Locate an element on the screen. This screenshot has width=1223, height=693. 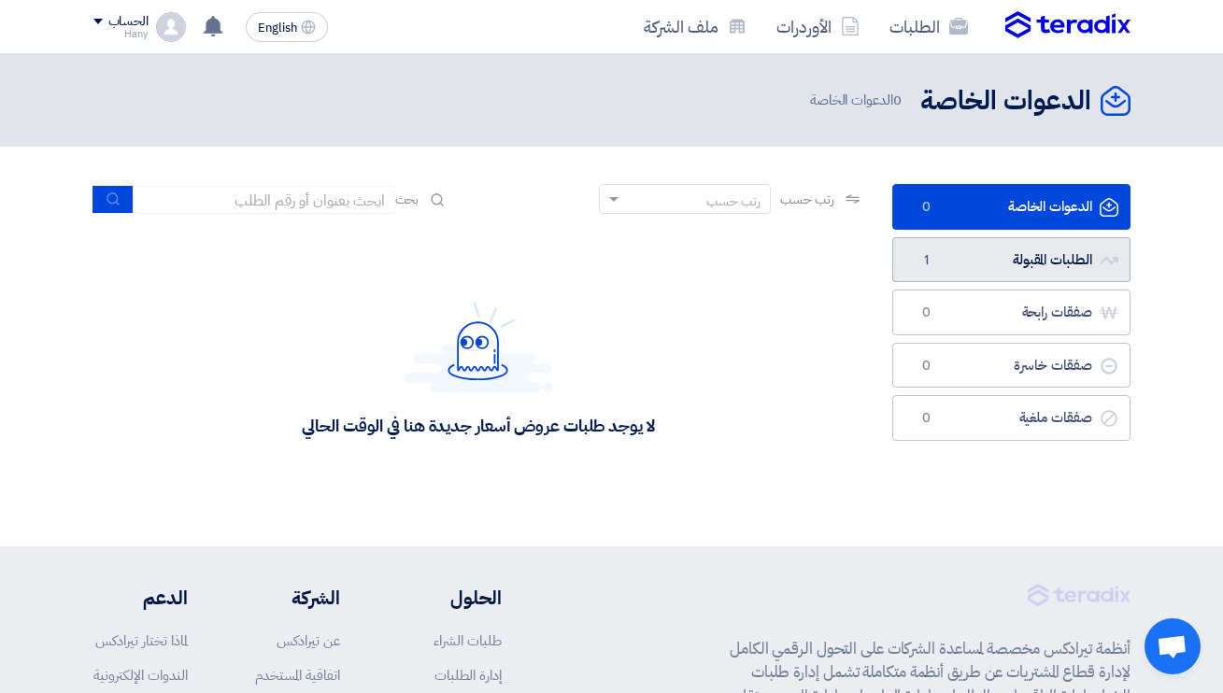
a: صفقات رابحة0 is located at coordinates (1011, 312).